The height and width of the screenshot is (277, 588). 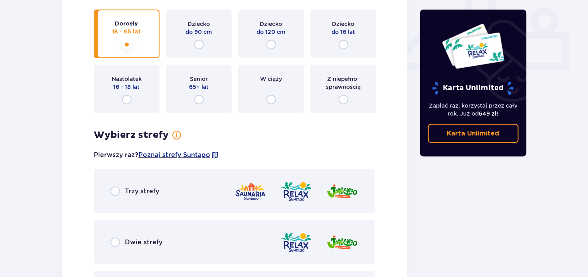 What do you see at coordinates (199, 79) in the screenshot?
I see `p: Senior` at bounding box center [199, 79].